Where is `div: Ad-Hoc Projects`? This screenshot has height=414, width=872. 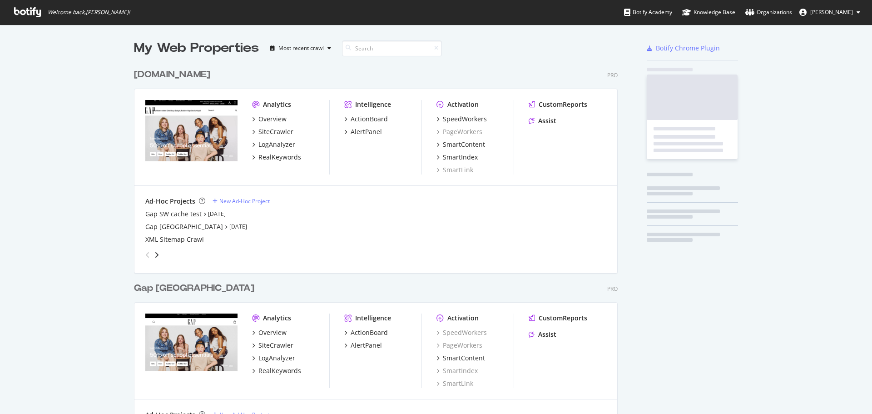 div: Ad-Hoc Projects is located at coordinates (170, 201).